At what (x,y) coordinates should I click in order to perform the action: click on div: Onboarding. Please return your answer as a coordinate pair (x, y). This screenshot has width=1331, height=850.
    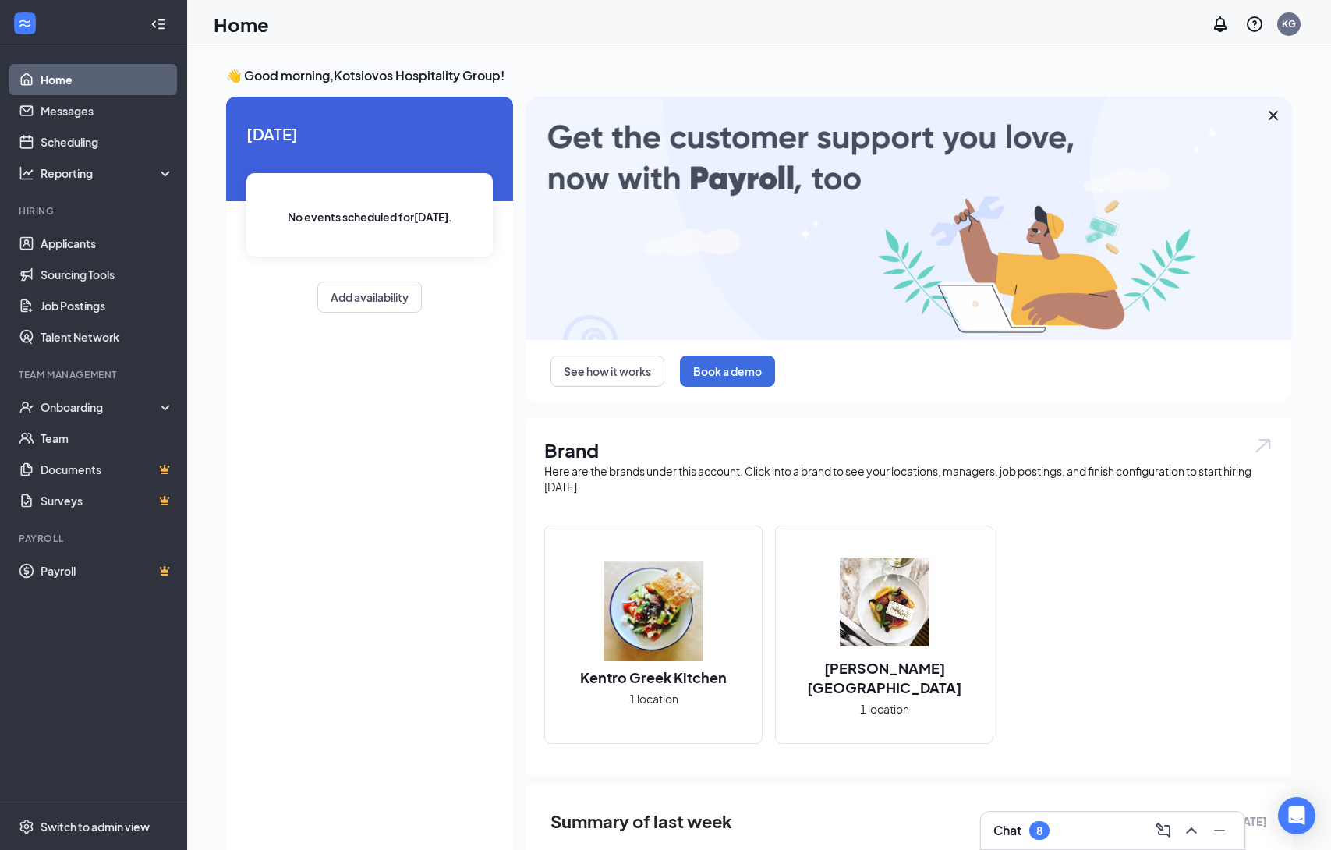
    Looking at the image, I should click on (101, 407).